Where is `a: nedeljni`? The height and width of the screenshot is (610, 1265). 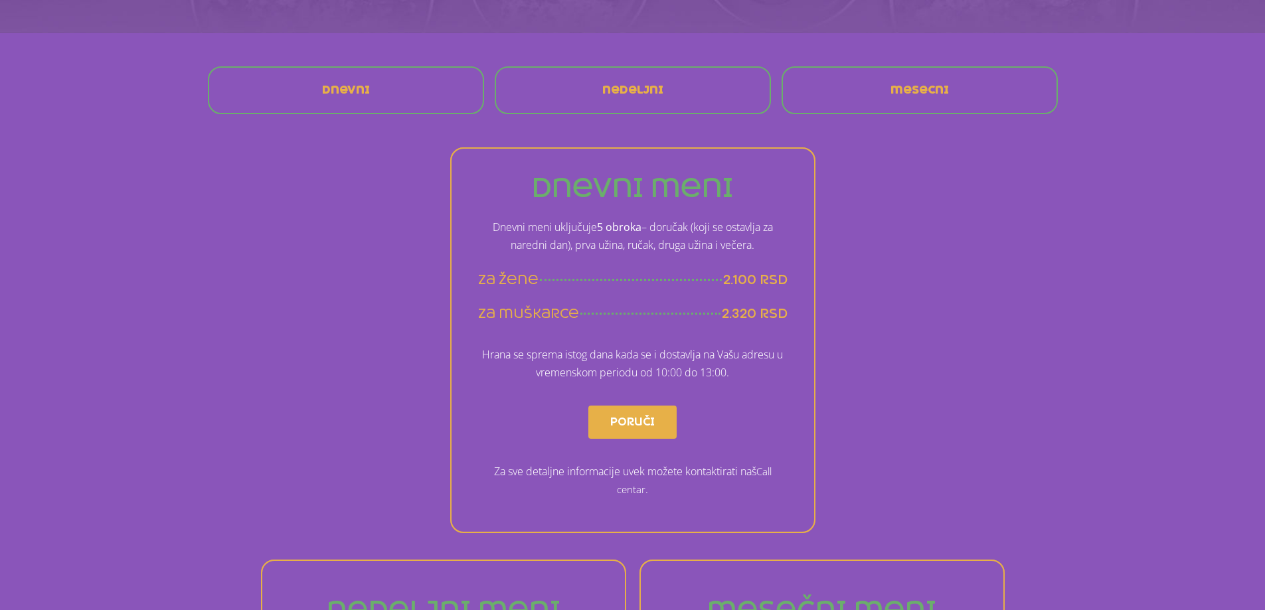 a: nedeljni is located at coordinates (633, 90).